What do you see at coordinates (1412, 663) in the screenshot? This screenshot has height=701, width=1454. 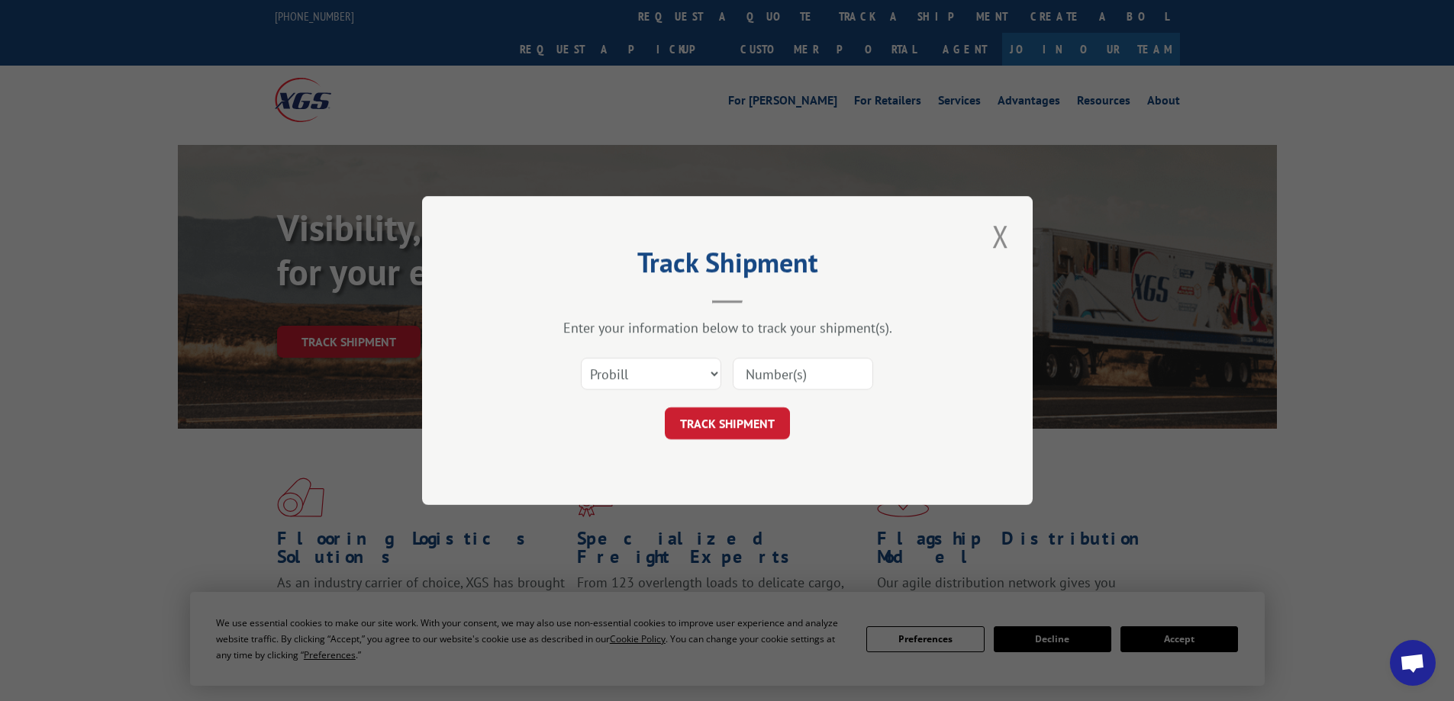 I see `a: Open chat` at bounding box center [1412, 663].